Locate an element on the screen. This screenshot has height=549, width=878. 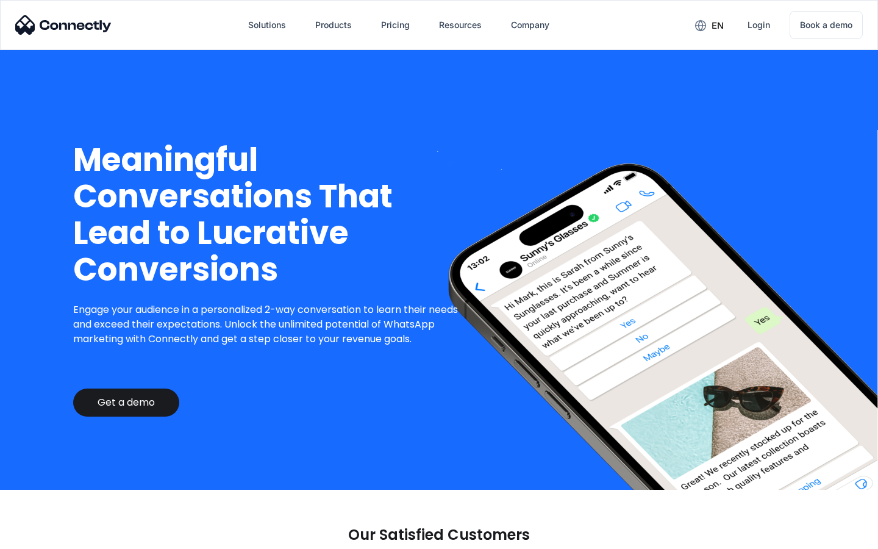
div: en is located at coordinates (718, 26).